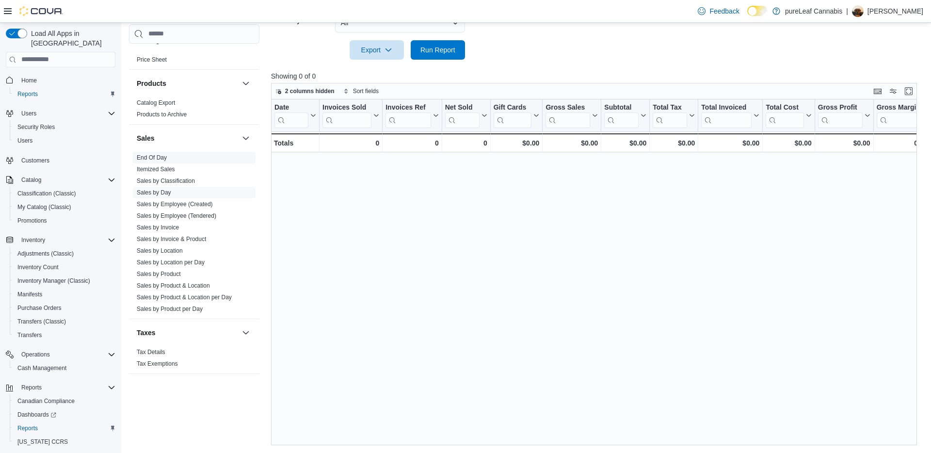  Describe the element at coordinates (152, 158) in the screenshot. I see `a: End Of Day` at that location.